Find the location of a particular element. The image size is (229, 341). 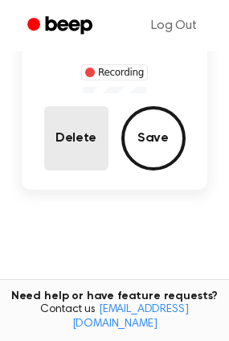

span: Contact us is located at coordinates (114, 317).